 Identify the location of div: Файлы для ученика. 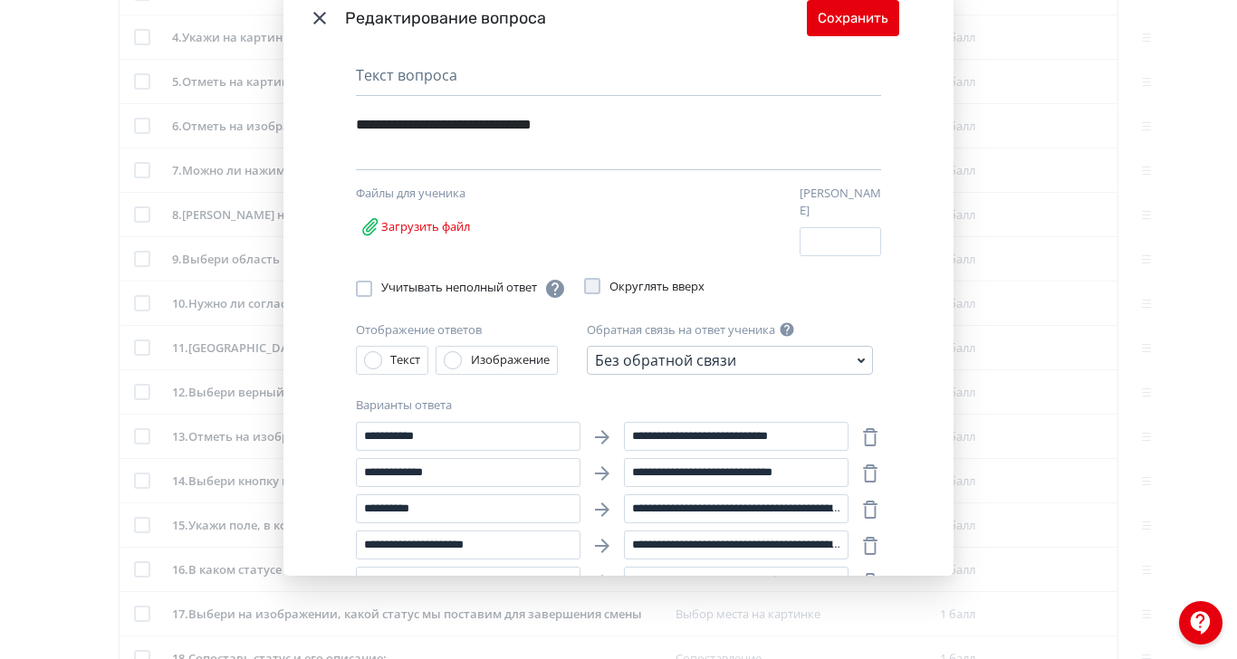
(451, 194).